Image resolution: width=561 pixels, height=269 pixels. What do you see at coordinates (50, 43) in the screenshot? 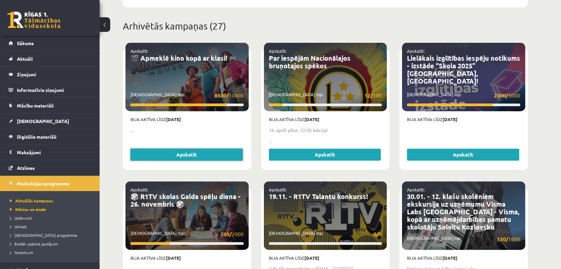
I see `a: Sākums` at bounding box center [50, 43].